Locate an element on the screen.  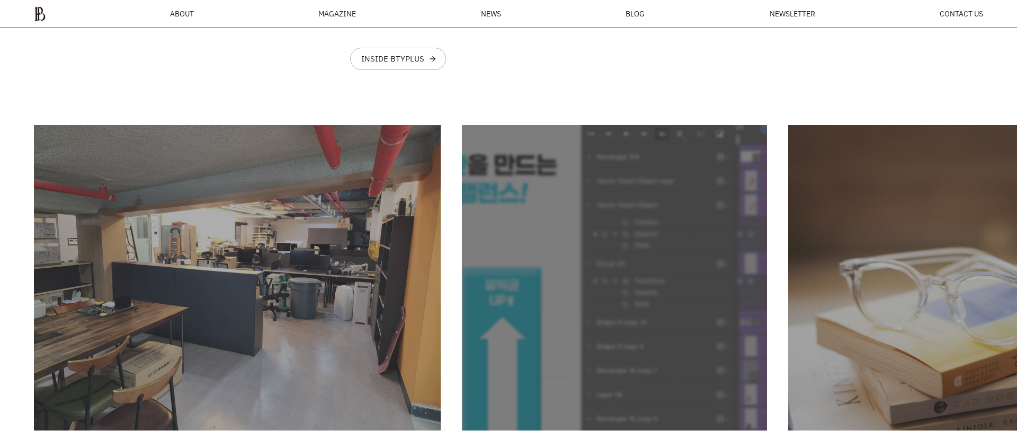
span: ABOUT is located at coordinates (182, 14).